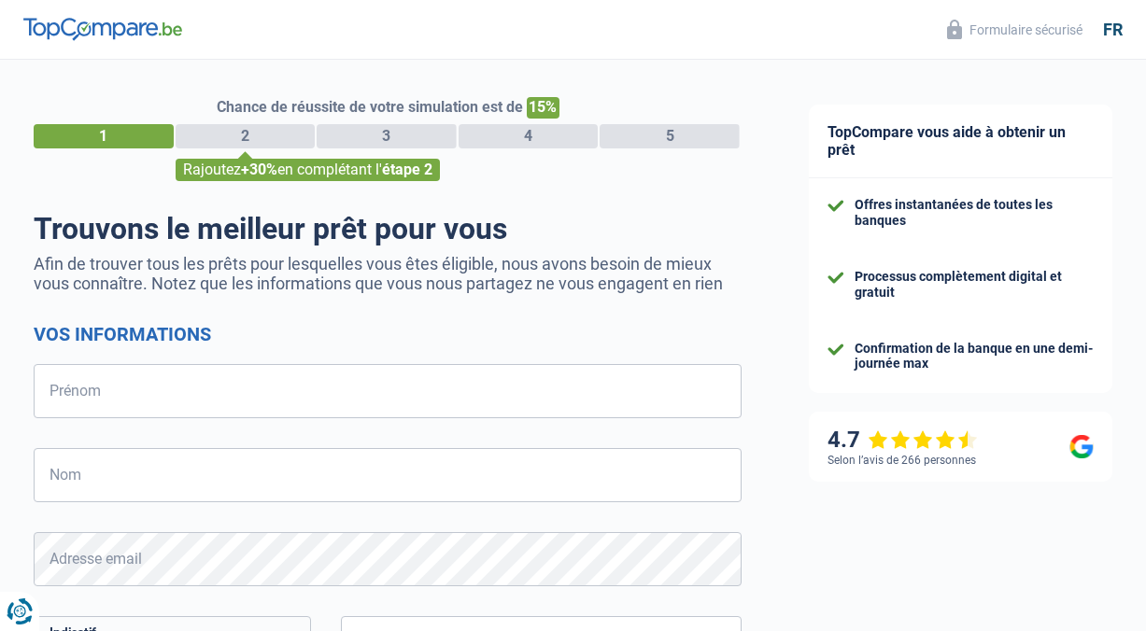 The width and height of the screenshot is (1146, 631). What do you see at coordinates (387, 274) in the screenshot?
I see `p: Afin de trouver tous les prêts pour lesquelles vous êtes éligible, nous avons besoin de mieux vou...` at bounding box center [387, 274].